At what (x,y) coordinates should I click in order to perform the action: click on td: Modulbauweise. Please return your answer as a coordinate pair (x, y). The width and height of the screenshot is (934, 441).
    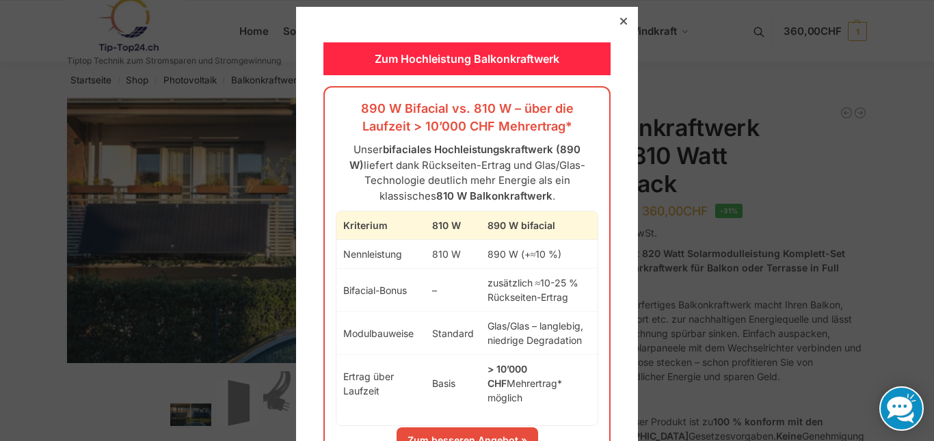
    Looking at the image, I should click on (381, 333).